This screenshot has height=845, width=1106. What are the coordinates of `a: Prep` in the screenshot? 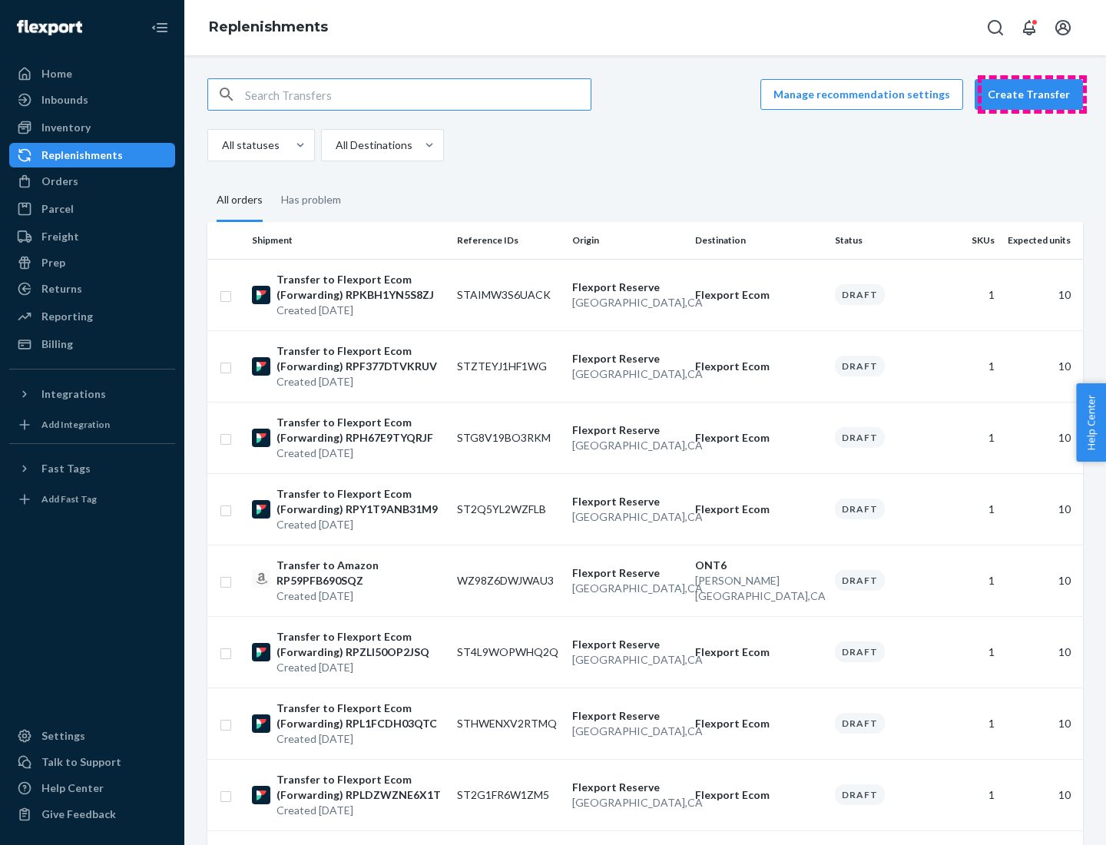 It's located at (92, 263).